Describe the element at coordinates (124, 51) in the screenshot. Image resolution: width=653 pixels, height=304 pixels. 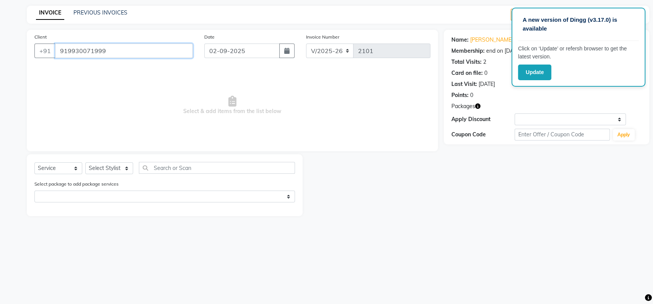
I see `input: Search by Name/Mobile/Email/Code` at that location.